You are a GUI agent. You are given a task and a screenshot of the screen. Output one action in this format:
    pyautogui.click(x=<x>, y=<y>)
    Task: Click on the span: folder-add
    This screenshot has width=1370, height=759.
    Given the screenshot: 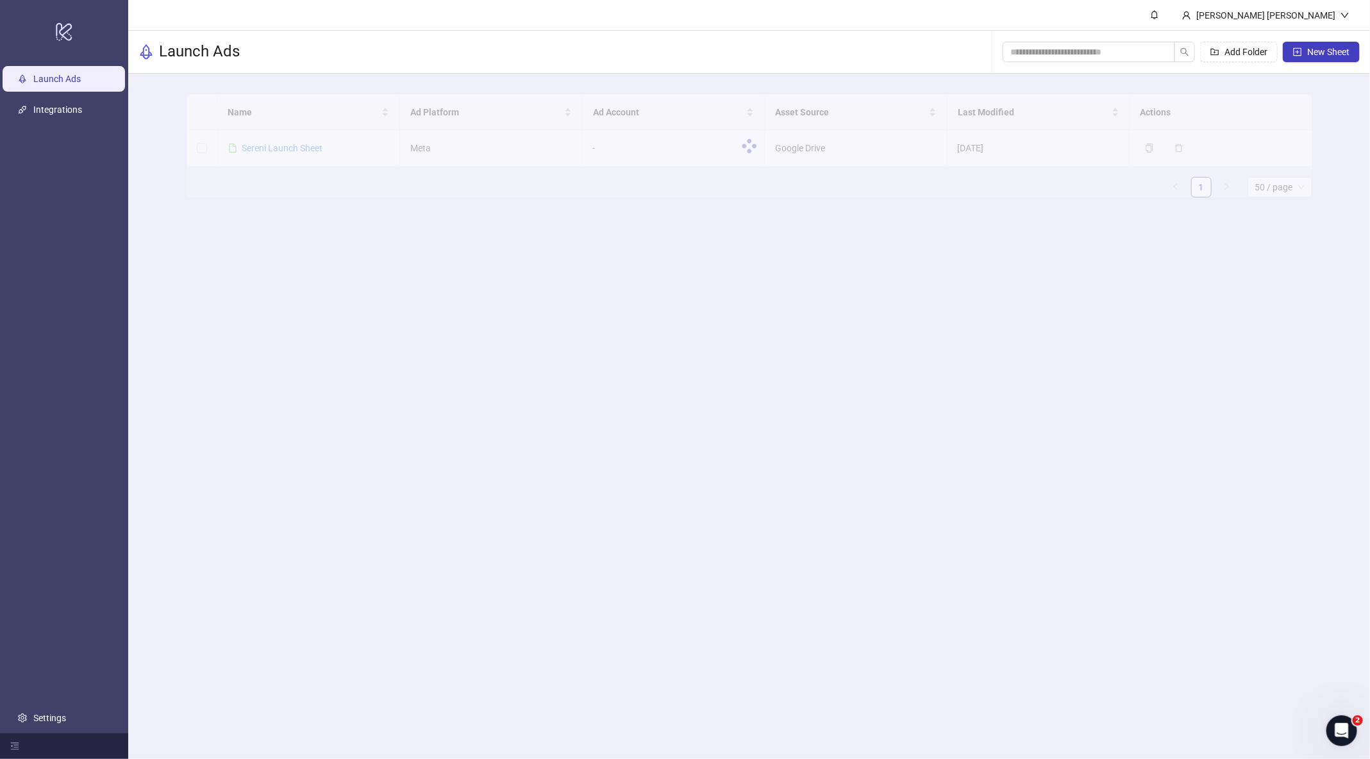 What is the action you would take?
    pyautogui.click(x=1215, y=52)
    